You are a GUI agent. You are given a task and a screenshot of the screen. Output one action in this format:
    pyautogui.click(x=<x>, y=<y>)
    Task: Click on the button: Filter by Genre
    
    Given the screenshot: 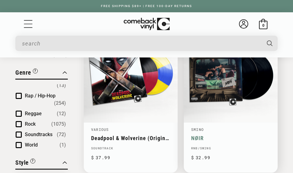 What is the action you would take?
    pyautogui.click(x=26, y=73)
    